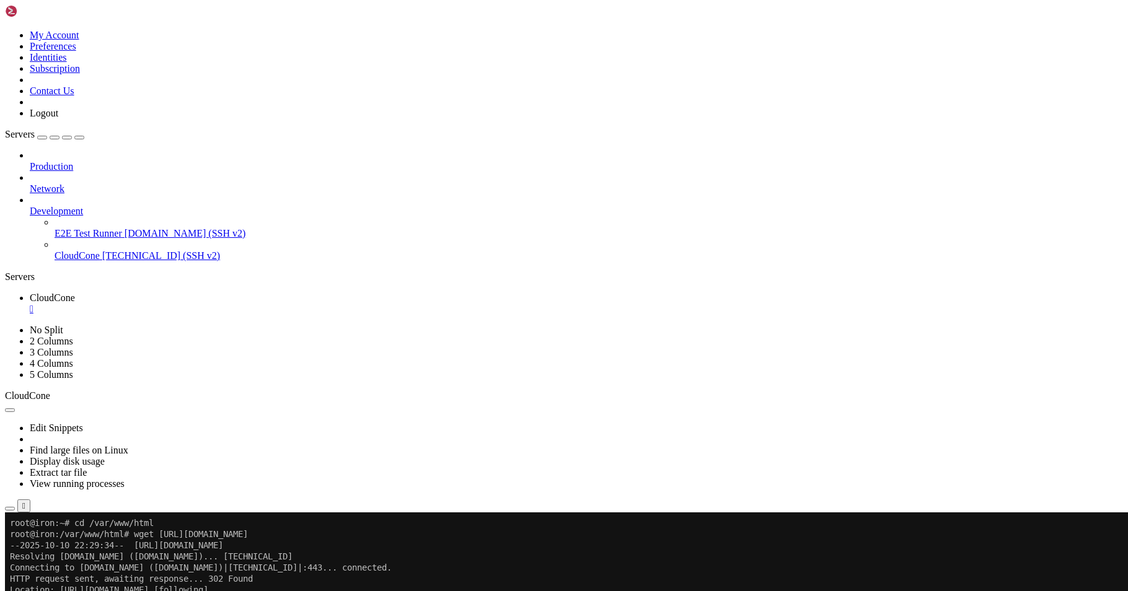  What do you see at coordinates (138, 368) in the screenshot?
I see `div: (25, 32)` at bounding box center [138, 368].